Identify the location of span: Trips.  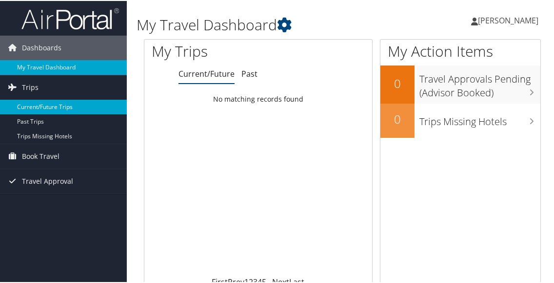
(30, 86).